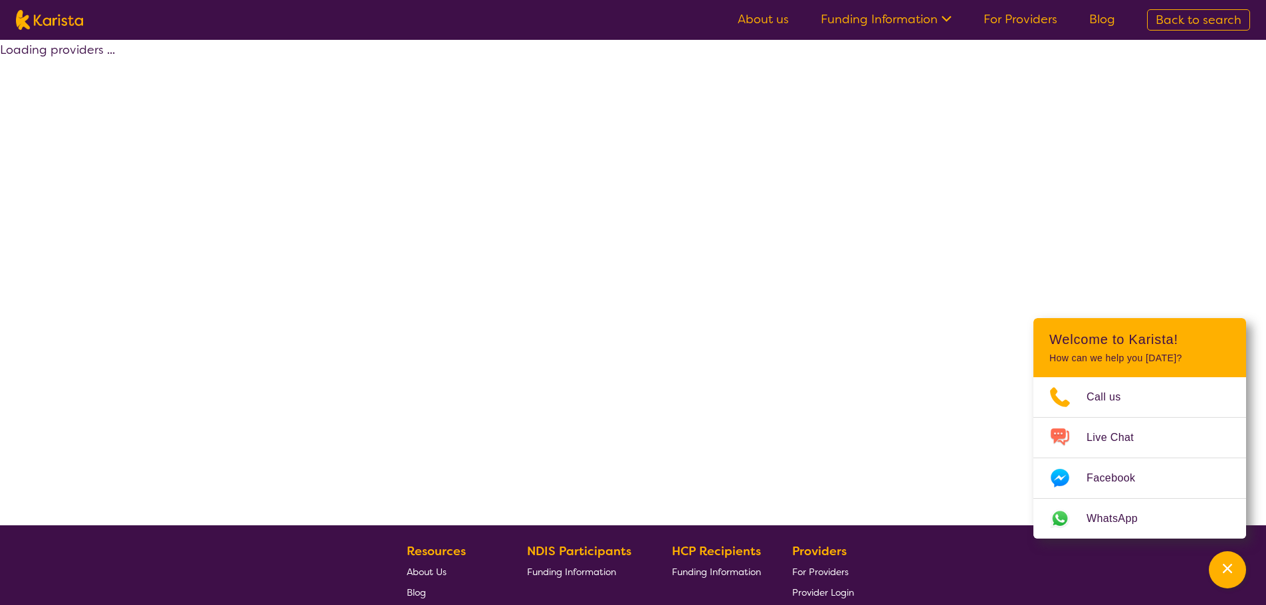 This screenshot has width=1266, height=605. Describe the element at coordinates (1117, 438) in the screenshot. I see `span: Live Chat` at that location.